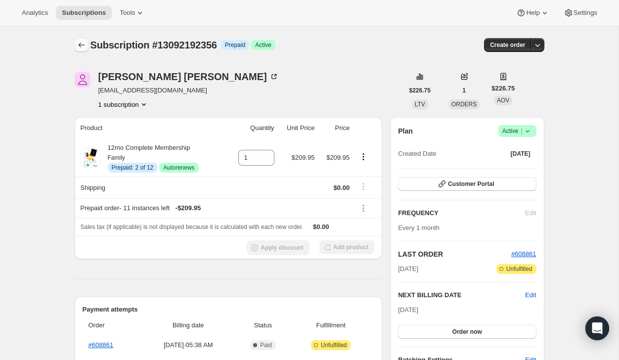 The height and width of the screenshot is (360, 619). What do you see at coordinates (461, 295) in the screenshot?
I see `h2: NEXT BILLING DATE` at bounding box center [461, 295].